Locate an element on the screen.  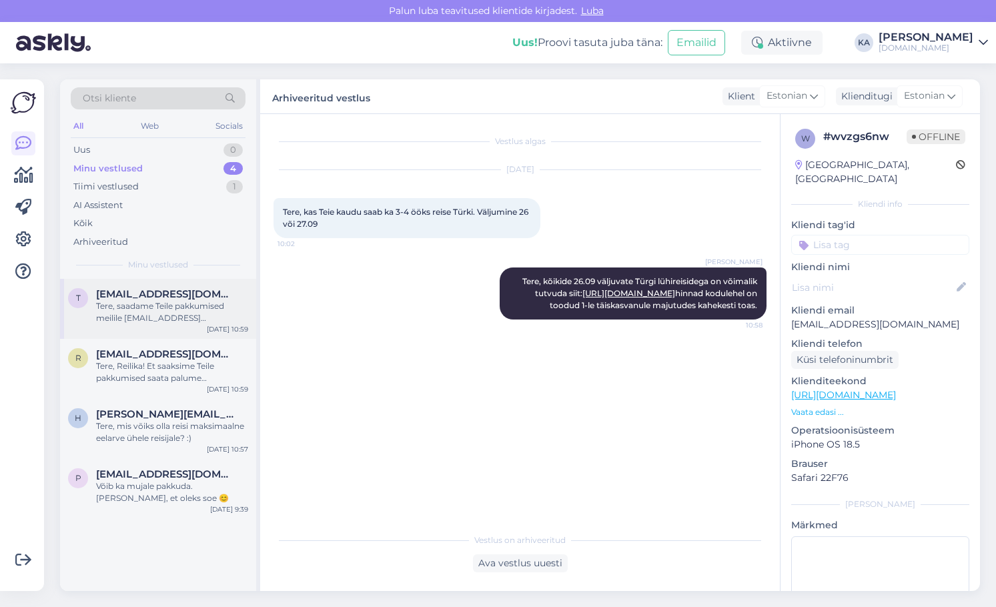
div: Klient is located at coordinates (739, 96).